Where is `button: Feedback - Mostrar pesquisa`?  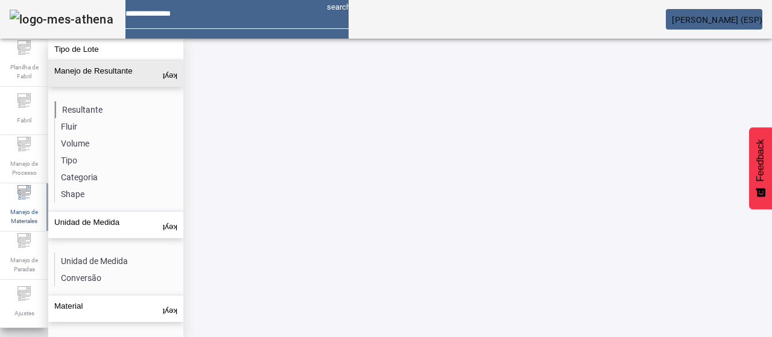
button: Feedback - Mostrar pesquisa is located at coordinates (760, 168).